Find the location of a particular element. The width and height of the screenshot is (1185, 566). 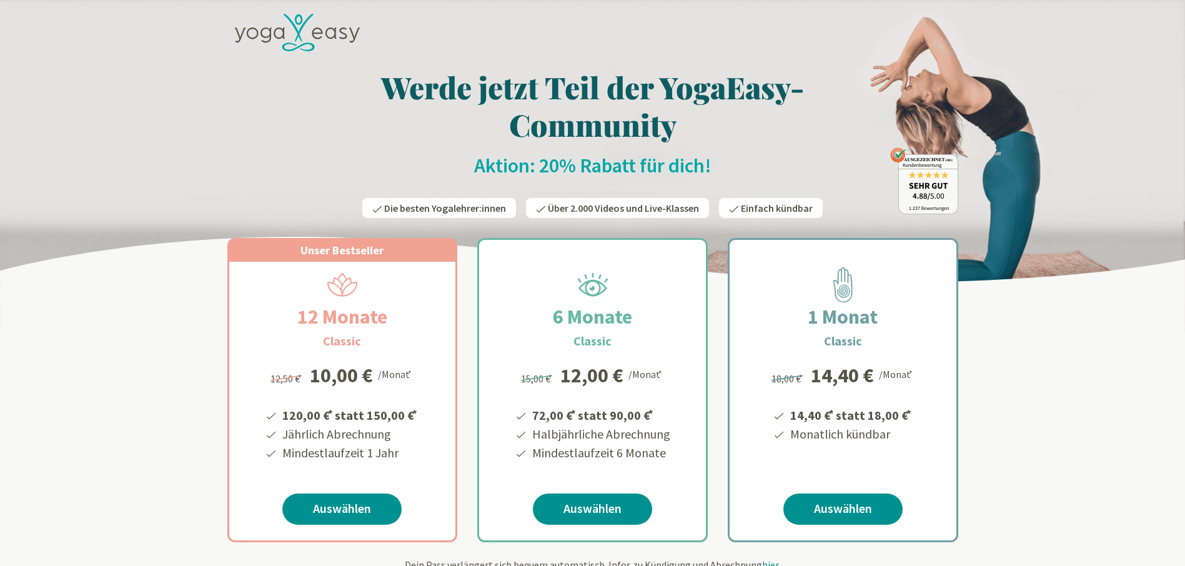

h2: 12 Monate is located at coordinates (342, 317).